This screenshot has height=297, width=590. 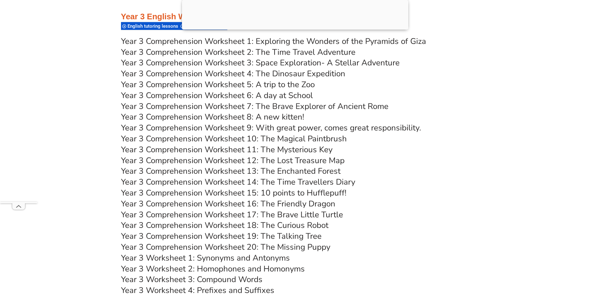 What do you see at coordinates (154, 26) in the screenshot?
I see `span: English tutoring lessons` at bounding box center [154, 26].